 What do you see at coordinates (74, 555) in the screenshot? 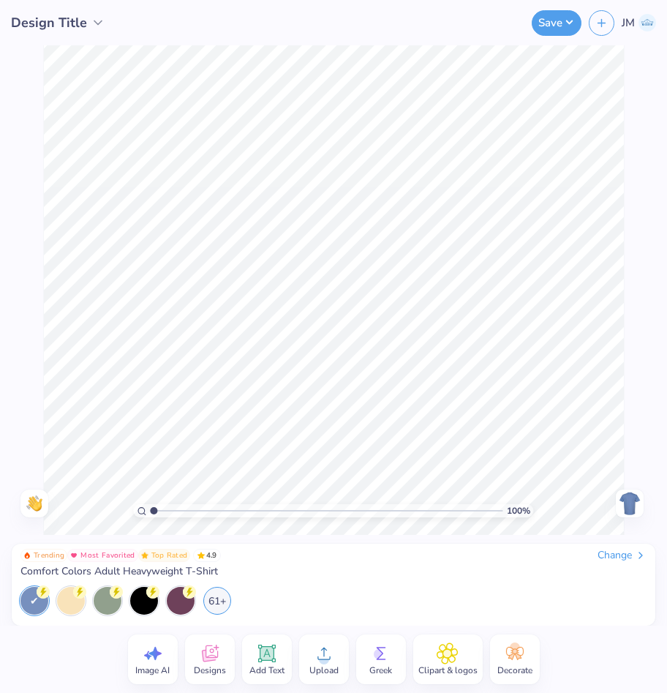
I see `img: Most Favorited sort` at bounding box center [74, 555].